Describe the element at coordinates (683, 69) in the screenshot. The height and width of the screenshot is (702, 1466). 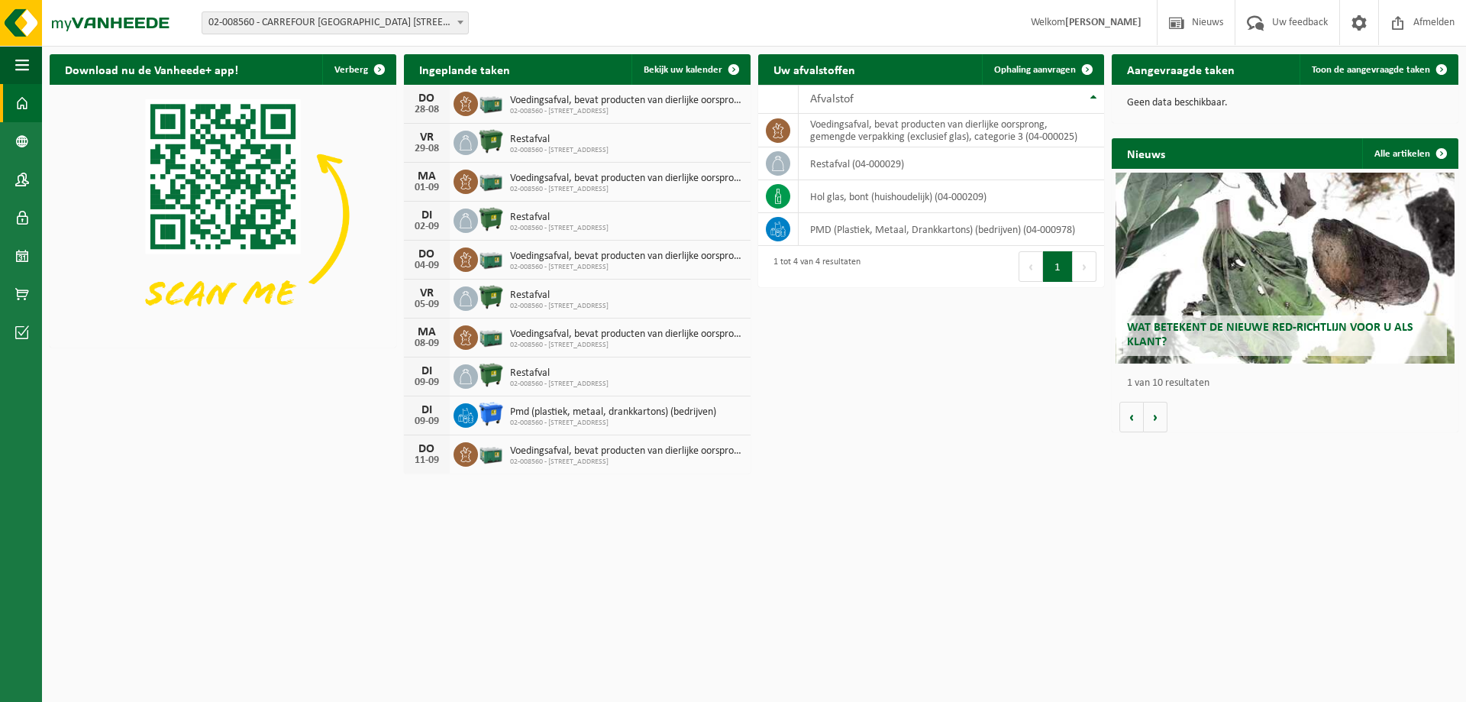
I see `span: Bekijk uw kalender` at that location.